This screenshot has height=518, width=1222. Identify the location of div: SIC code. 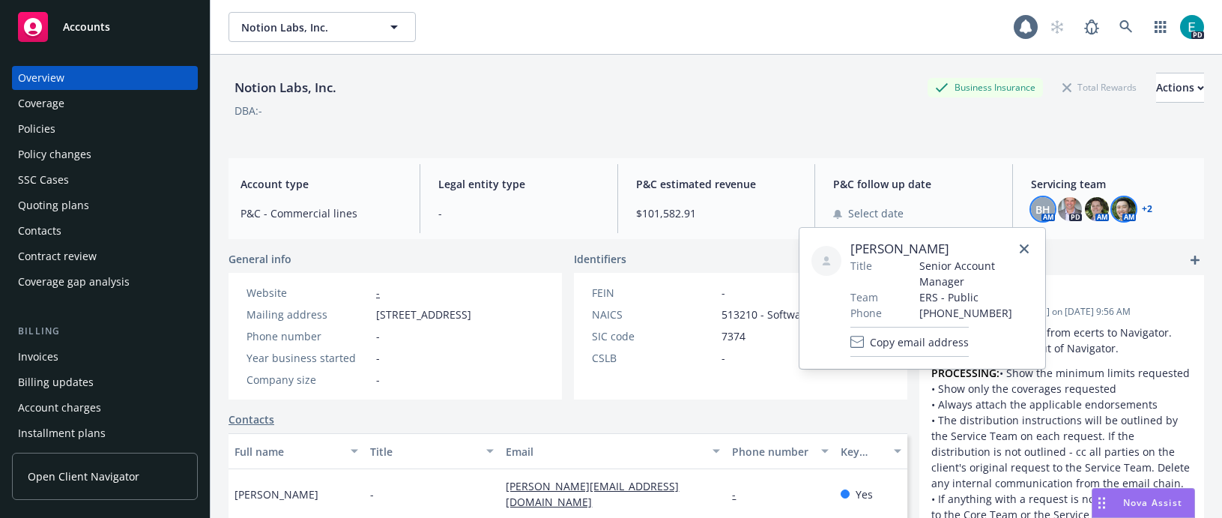
(653, 336).